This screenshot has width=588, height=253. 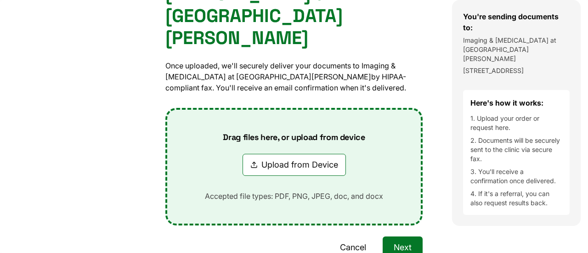 What do you see at coordinates (294, 165) in the screenshot?
I see `button: Upload from Device` at bounding box center [294, 165].